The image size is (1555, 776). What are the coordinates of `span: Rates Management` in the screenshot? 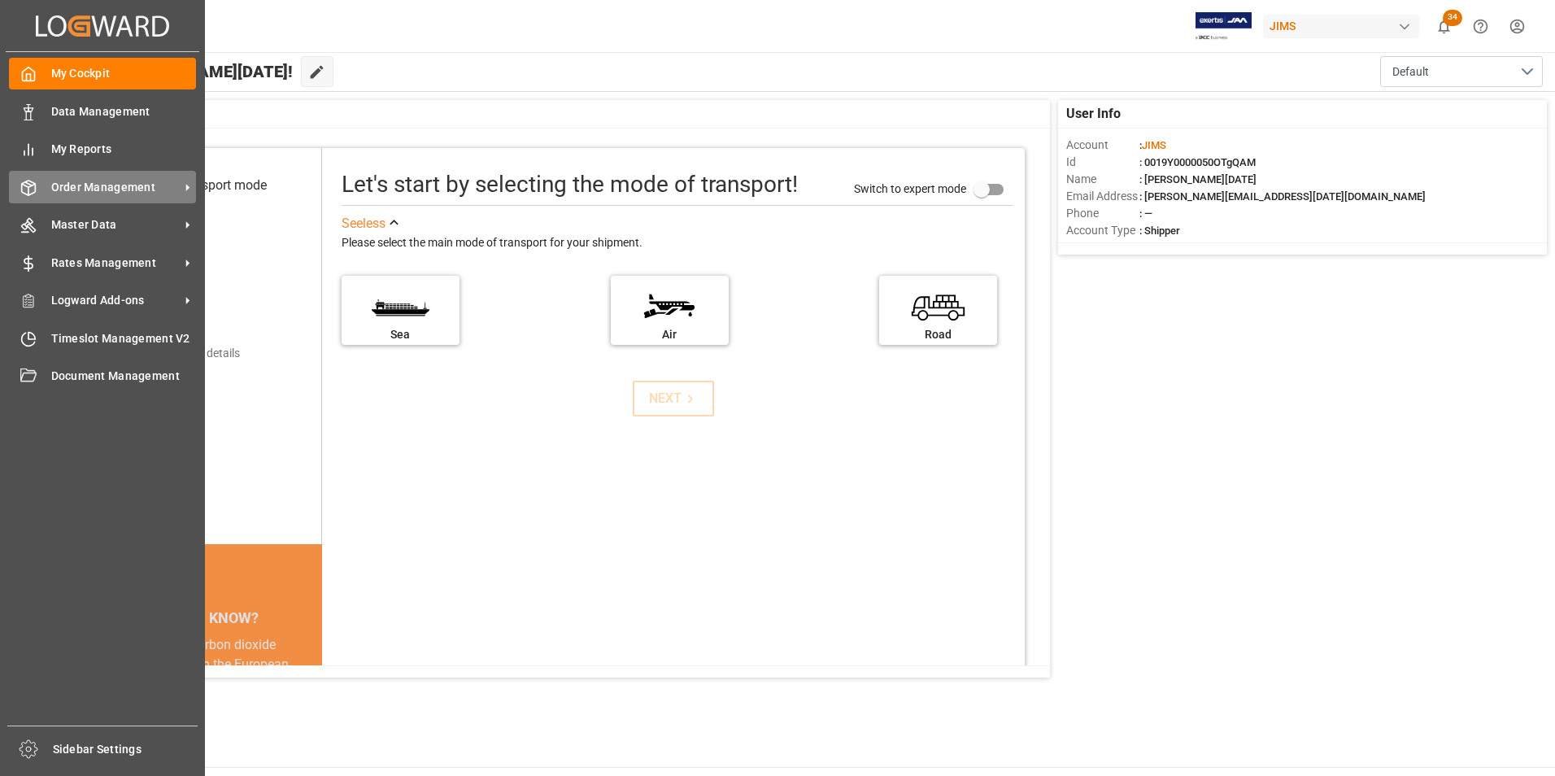 It's located at (116, 263).